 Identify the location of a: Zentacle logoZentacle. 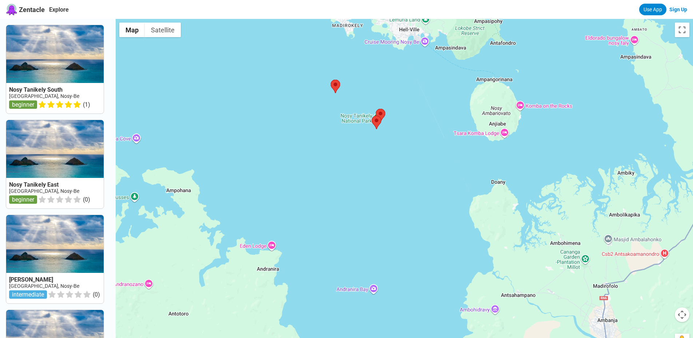
(25, 9).